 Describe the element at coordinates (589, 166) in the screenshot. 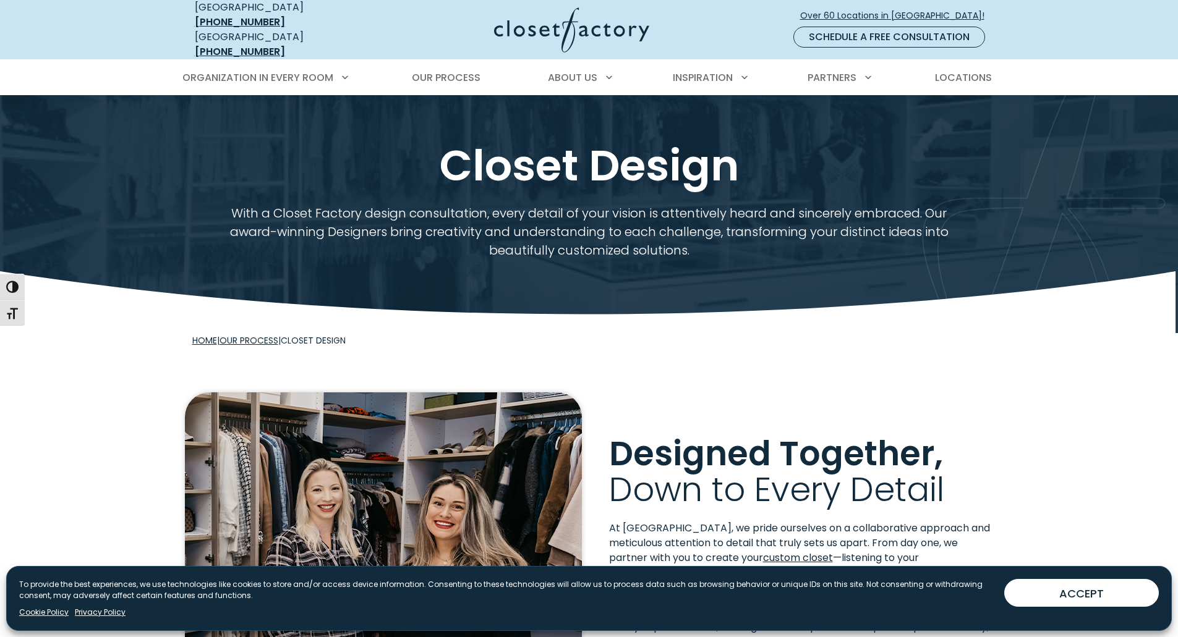

I see `h1: Closet Design` at that location.